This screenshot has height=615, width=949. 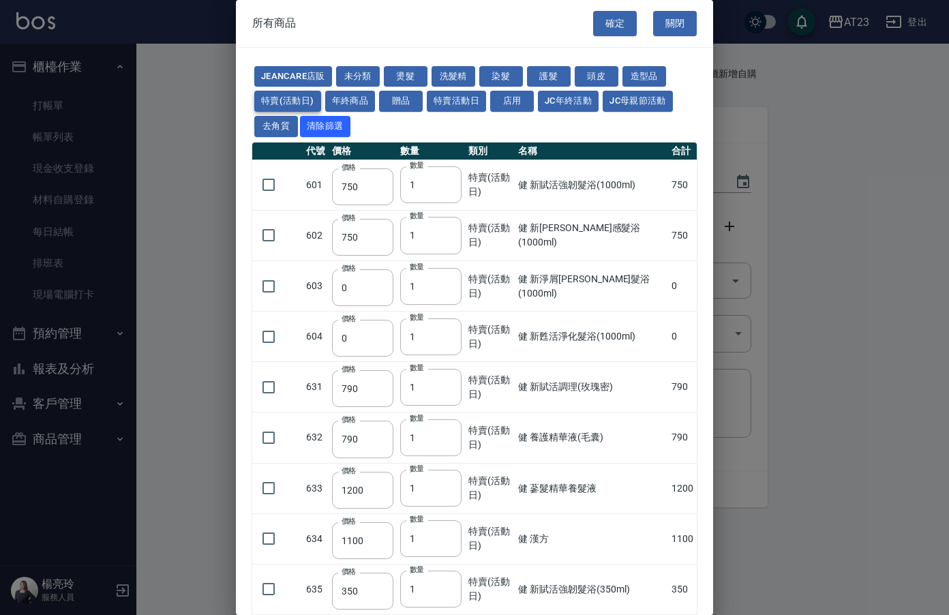 What do you see at coordinates (316, 539) in the screenshot?
I see `td: 634` at bounding box center [316, 539].